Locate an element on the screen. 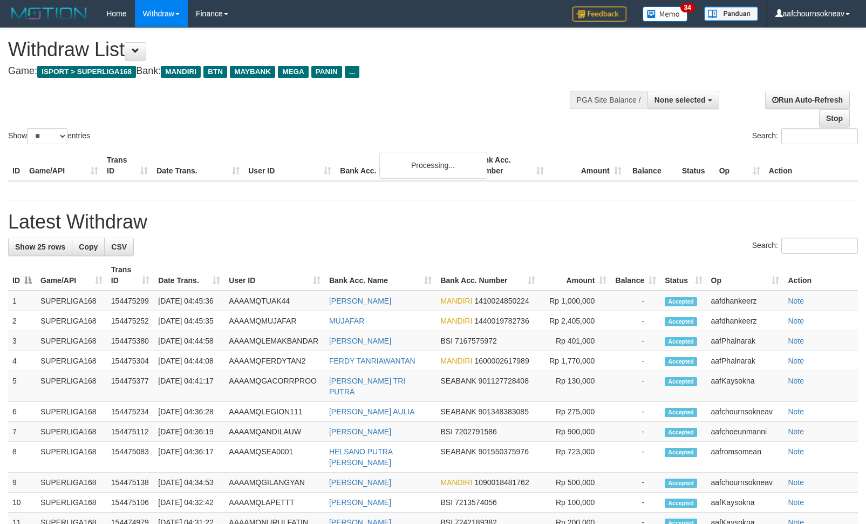 The height and width of the screenshot is (524, 866). td: AAAAMQFERDYTAN2 is located at coordinates (275, 361).